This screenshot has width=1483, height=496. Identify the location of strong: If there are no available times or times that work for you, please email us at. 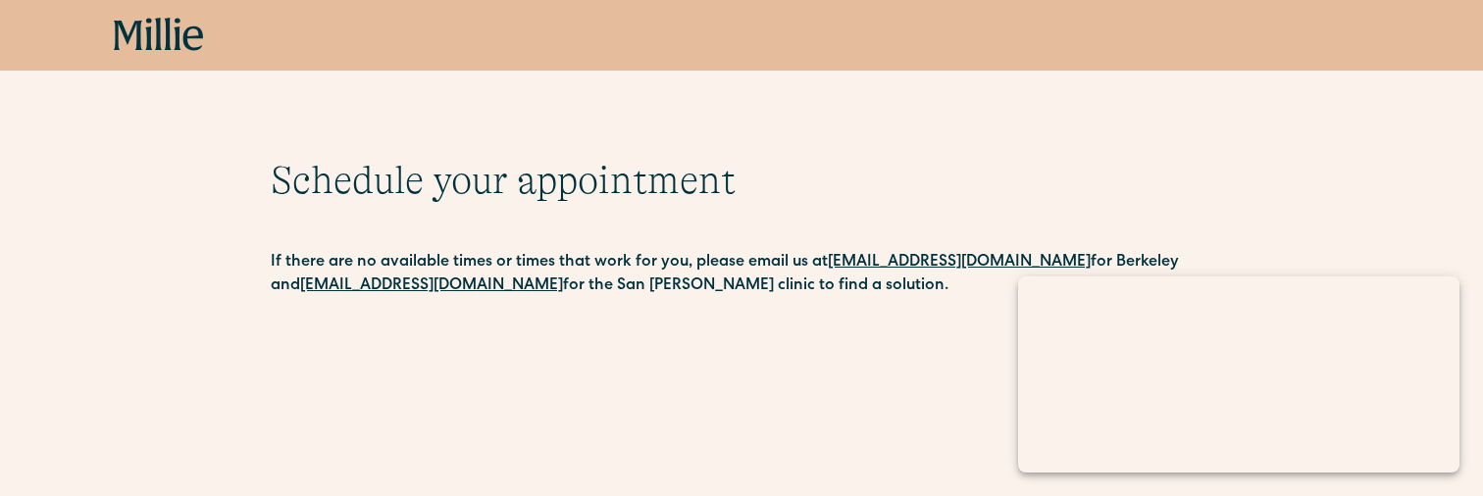
(549, 263).